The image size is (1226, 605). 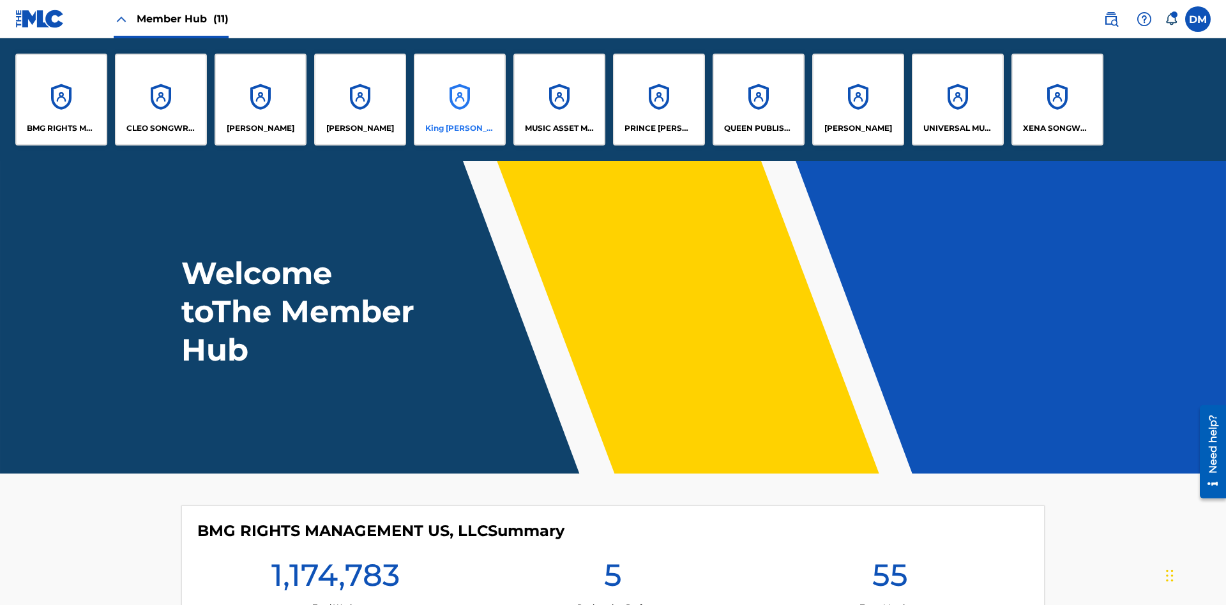 What do you see at coordinates (559, 100) in the screenshot?
I see `a: AccountsMUSIC ASSET MANAGEMENT (MAM)` at bounding box center [559, 100].